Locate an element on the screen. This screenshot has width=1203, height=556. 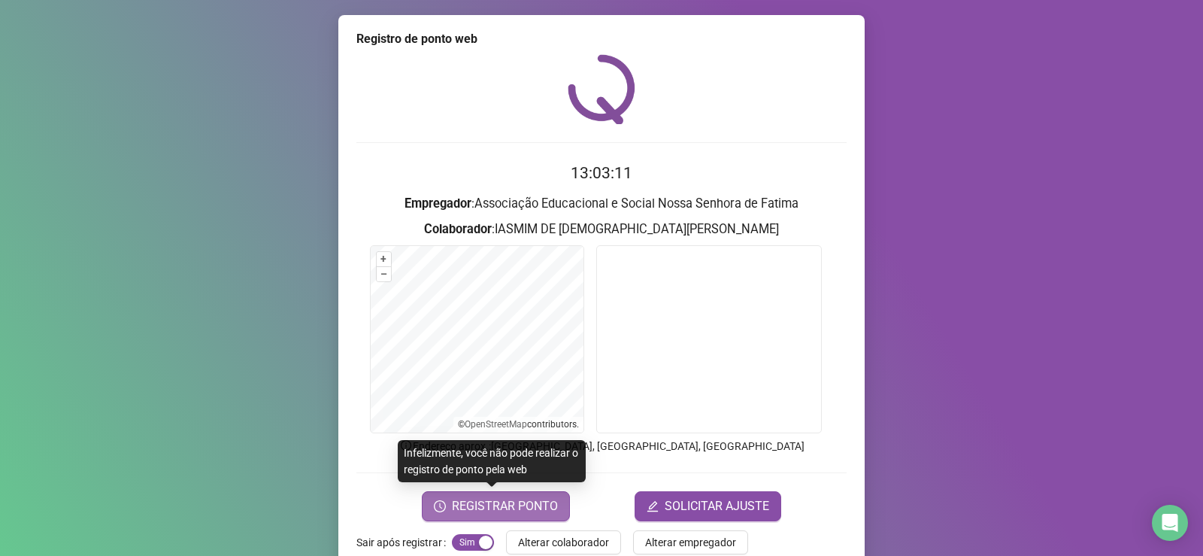
span: clock-circle is located at coordinates (440, 506).